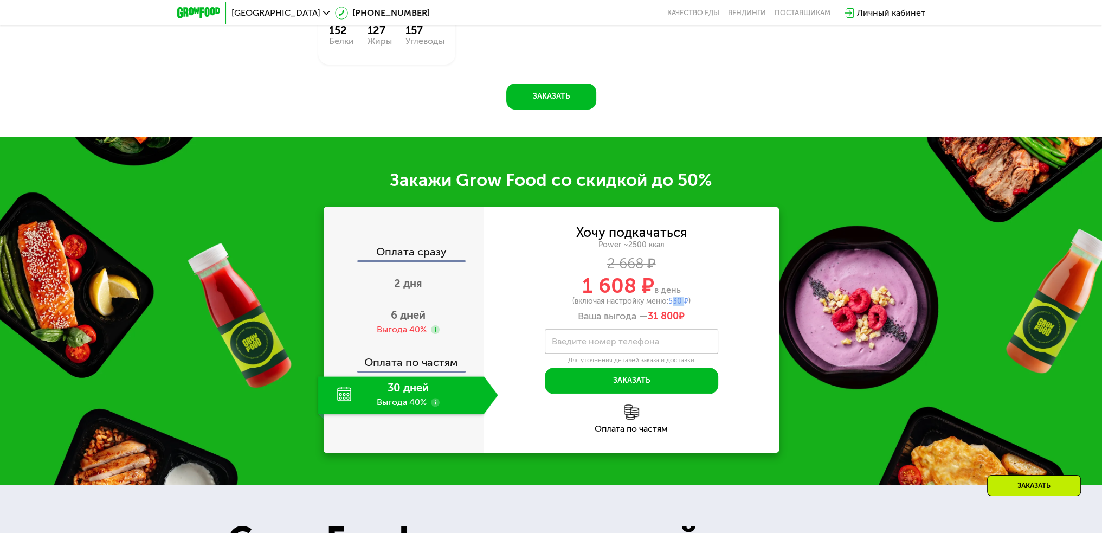 The height and width of the screenshot is (533, 1102). What do you see at coordinates (631, 316) in the screenshot?
I see `div: Ваша выгода —` at bounding box center [631, 316].